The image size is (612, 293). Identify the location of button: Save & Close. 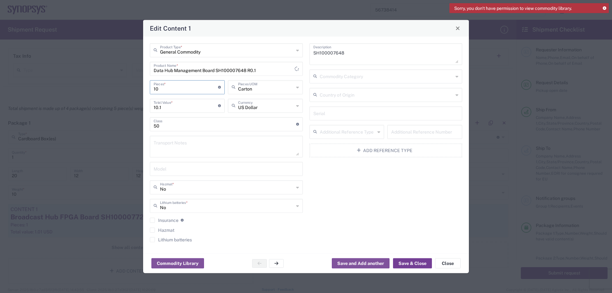
(413, 263).